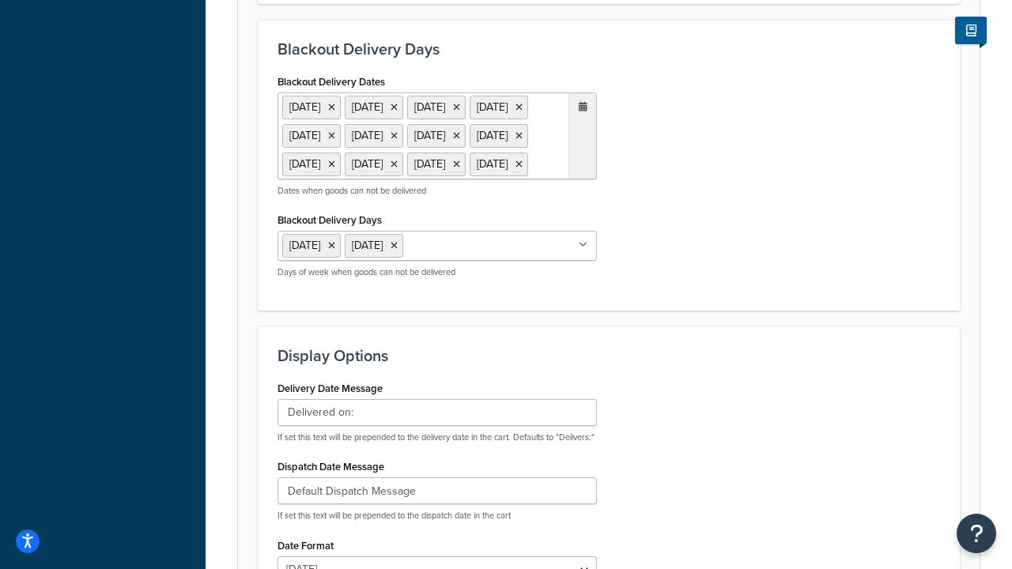 This screenshot has height=569, width=1012. Describe the element at coordinates (331, 81) in the screenshot. I see `label: Blackout Delivery Dates` at that location.